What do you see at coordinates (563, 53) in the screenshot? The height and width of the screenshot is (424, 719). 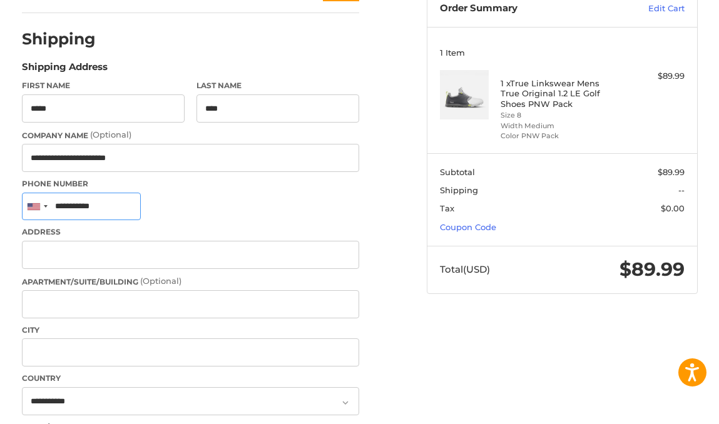 I see `h3: 1 Item` at bounding box center [563, 53].